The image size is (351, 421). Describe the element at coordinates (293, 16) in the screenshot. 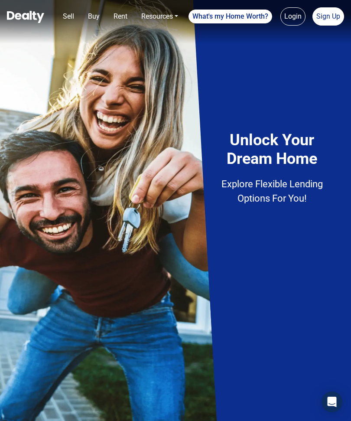

I see `a: Login` at that location.